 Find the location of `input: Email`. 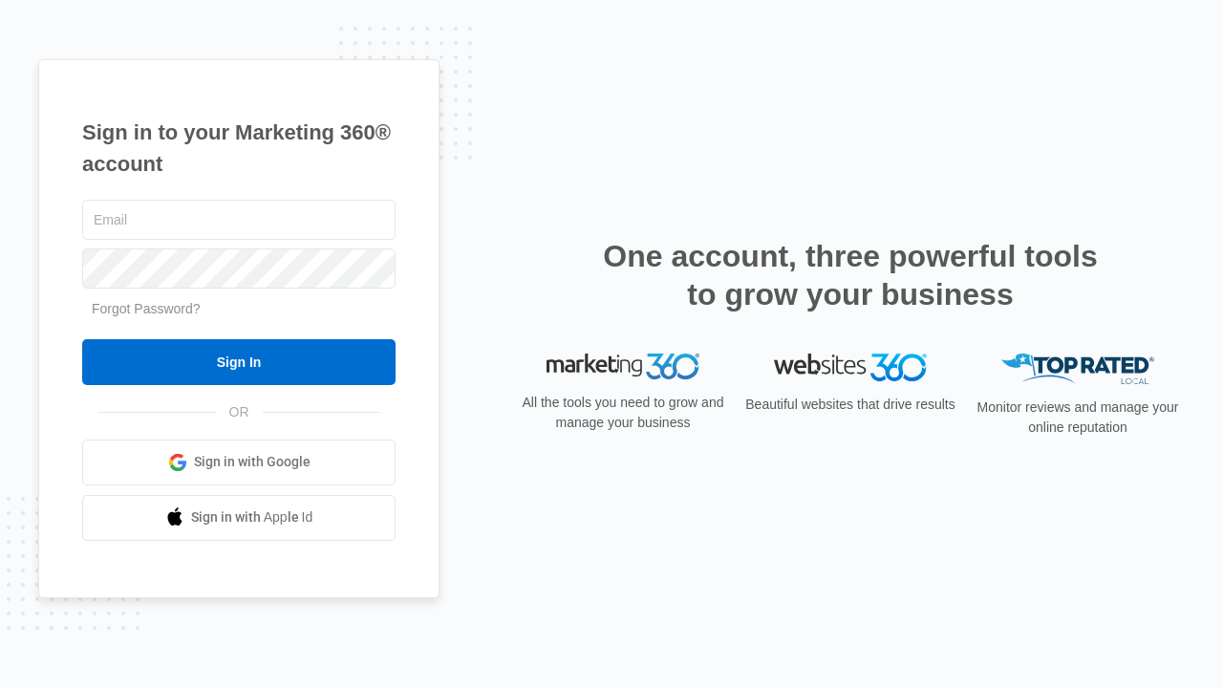

input: Email is located at coordinates (239, 220).